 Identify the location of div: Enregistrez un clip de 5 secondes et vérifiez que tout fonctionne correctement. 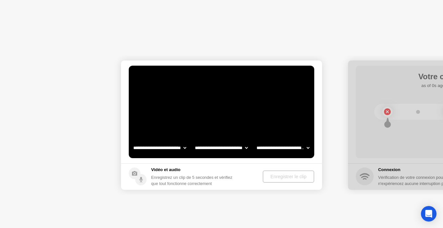
(194, 181).